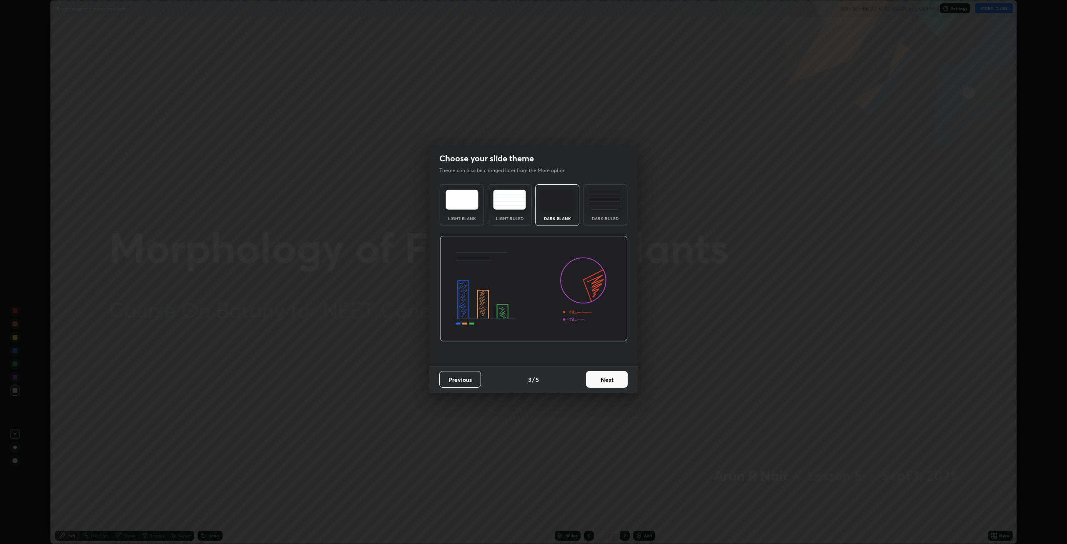 This screenshot has height=544, width=1067. Describe the element at coordinates (557, 218) in the screenshot. I see `div: Dark Blank` at that location.